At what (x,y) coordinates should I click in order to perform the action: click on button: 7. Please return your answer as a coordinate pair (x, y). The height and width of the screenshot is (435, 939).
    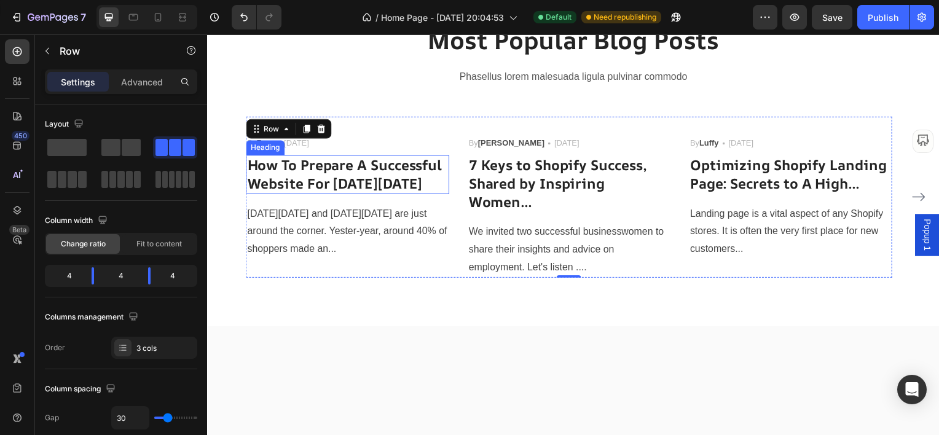
    Looking at the image, I should click on (48, 17).